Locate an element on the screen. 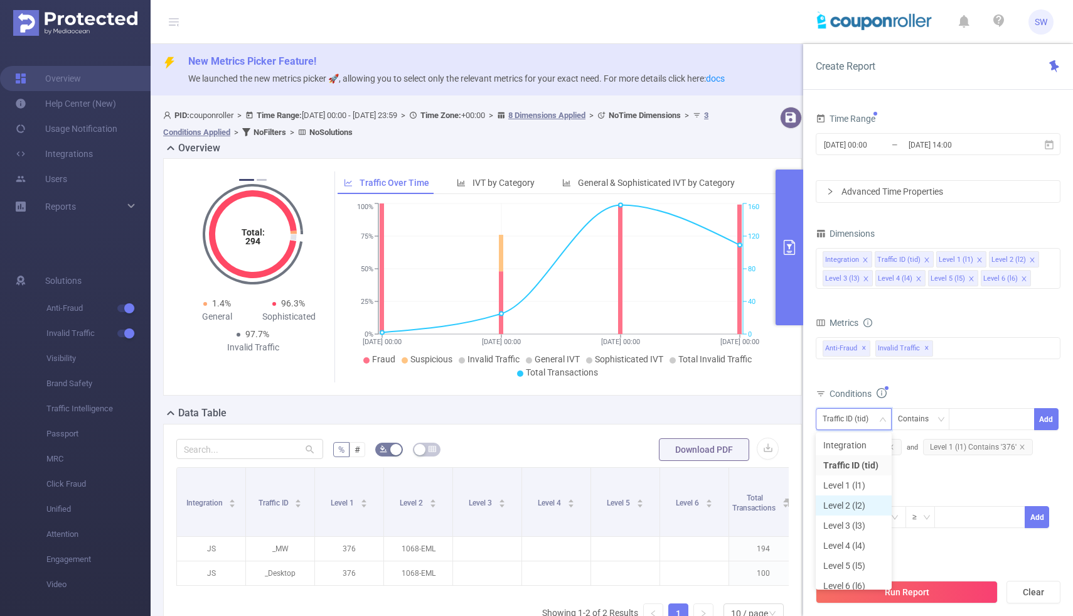 The image size is (1073, 616). h2: Overview is located at coordinates (199, 148).